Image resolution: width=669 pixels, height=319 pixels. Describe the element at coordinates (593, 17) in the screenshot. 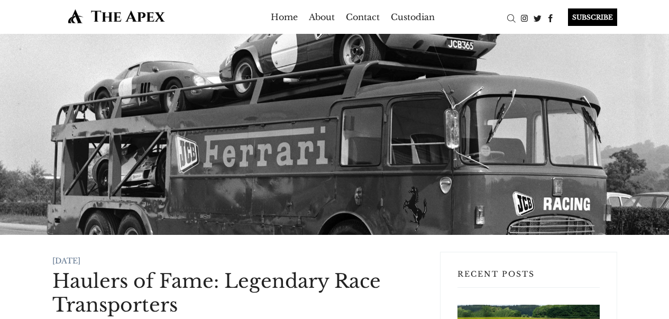

I see `div: SUBSCRIBE` at that location.